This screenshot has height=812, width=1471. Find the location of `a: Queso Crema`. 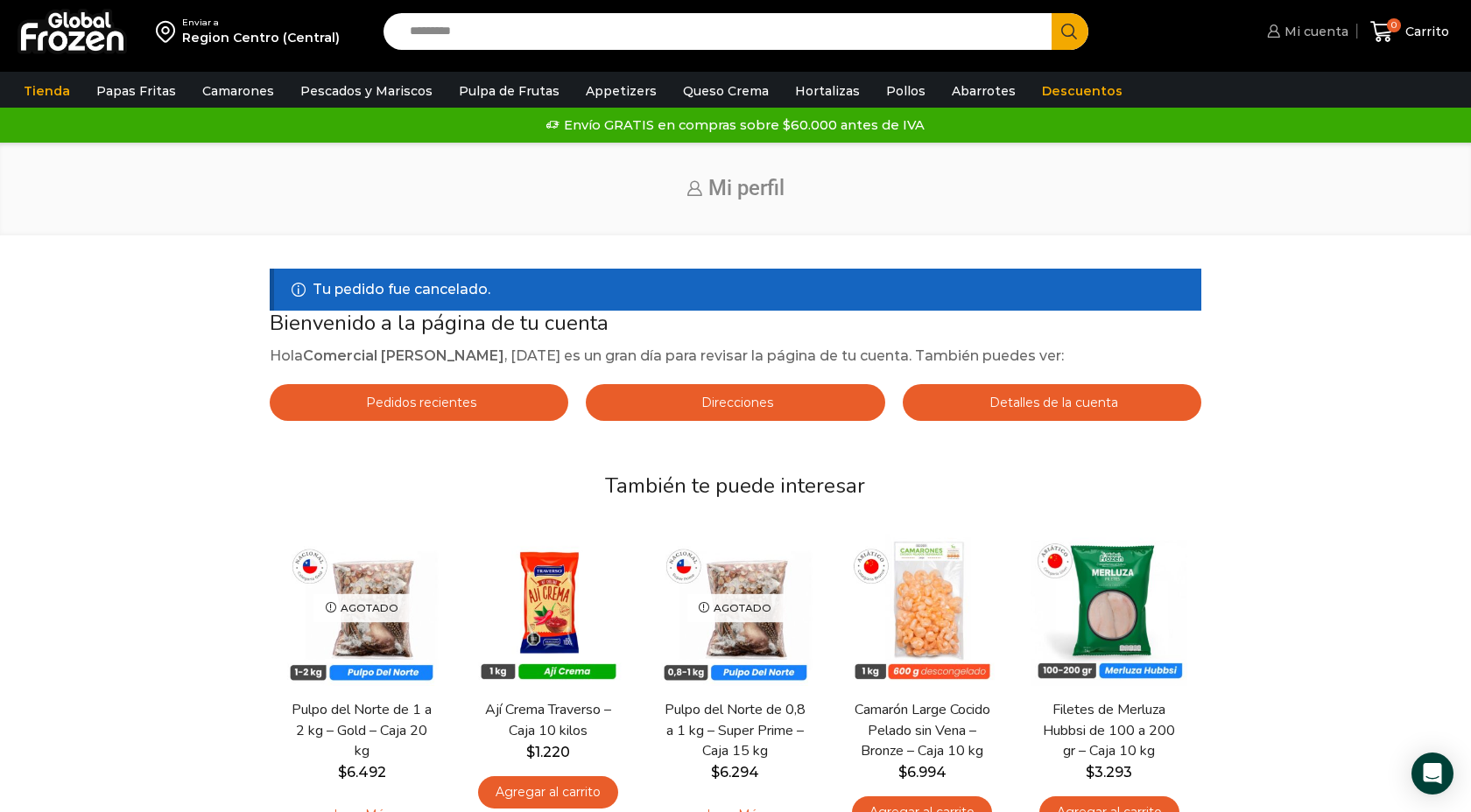

a: Queso Crema is located at coordinates (726, 91).